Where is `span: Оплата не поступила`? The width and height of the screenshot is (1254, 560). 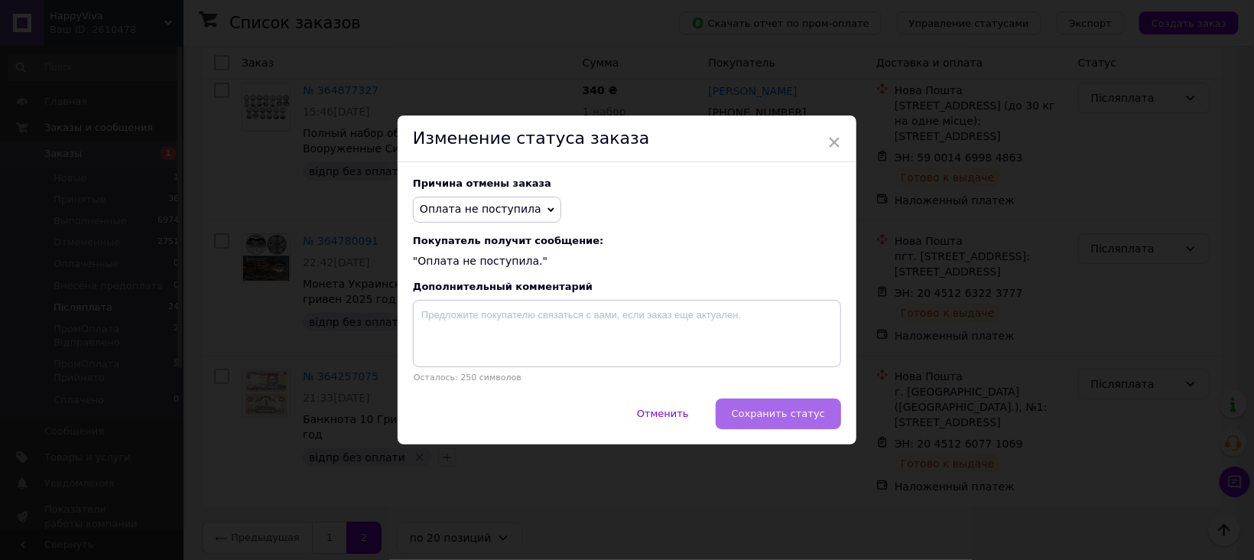 span: Оплата не поступила is located at coordinates (480, 209).